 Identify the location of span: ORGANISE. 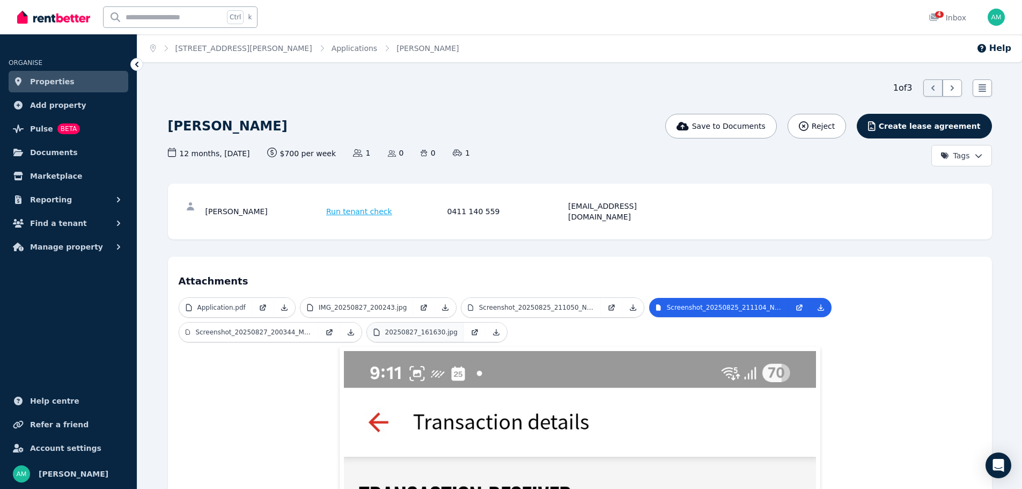
(25, 63).